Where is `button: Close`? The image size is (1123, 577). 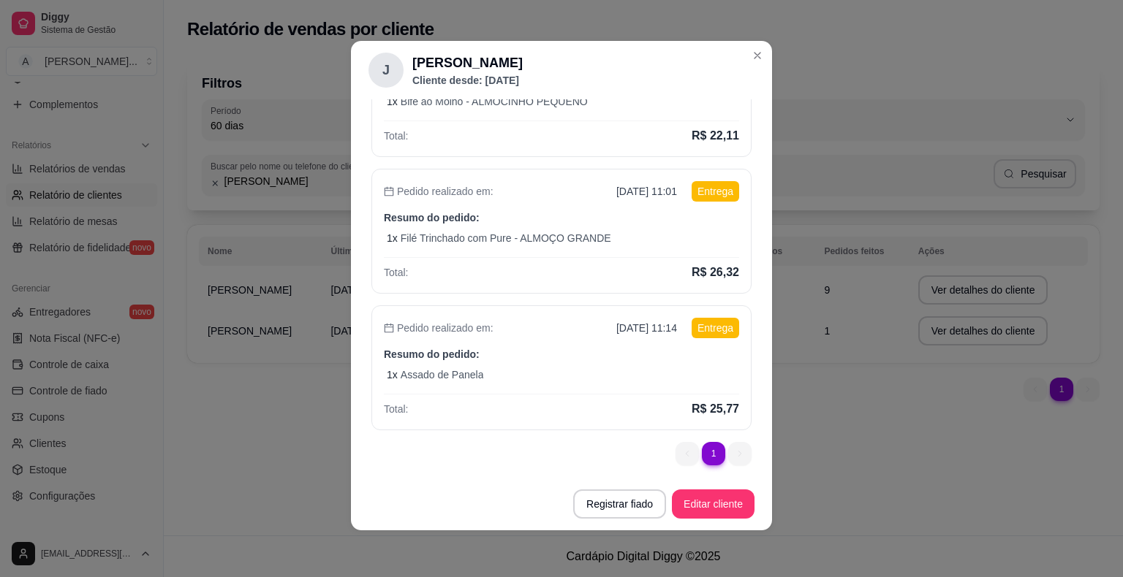
button: Close is located at coordinates (757, 56).